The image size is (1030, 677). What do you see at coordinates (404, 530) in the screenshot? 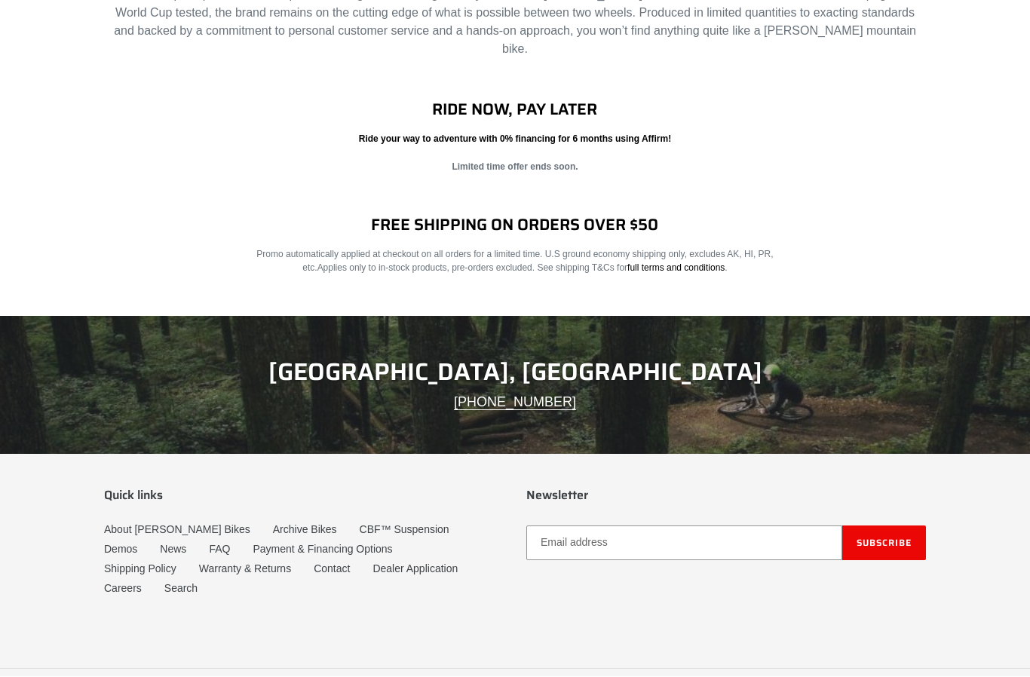
I see `a: CBF™ Suspension` at bounding box center [404, 530].